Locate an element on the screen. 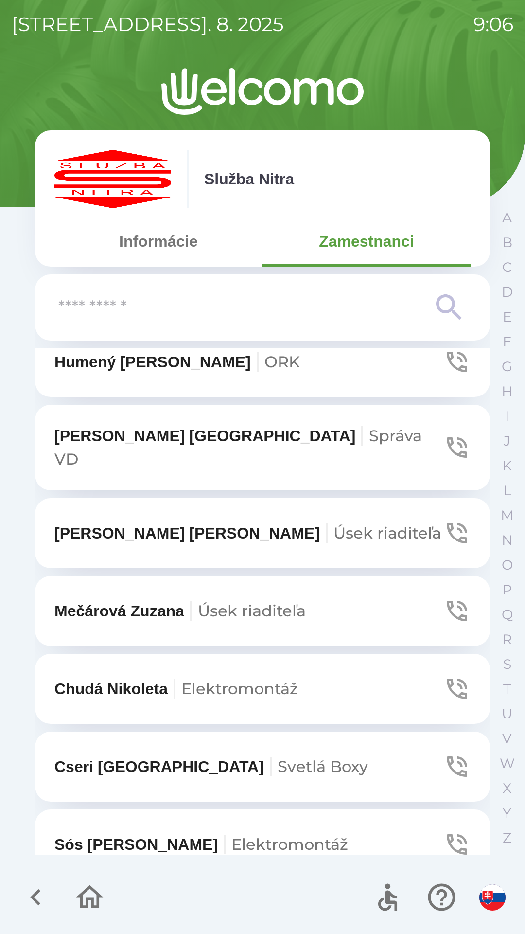 This screenshot has height=934, width=525. img: sk flag is located at coordinates (493, 897).